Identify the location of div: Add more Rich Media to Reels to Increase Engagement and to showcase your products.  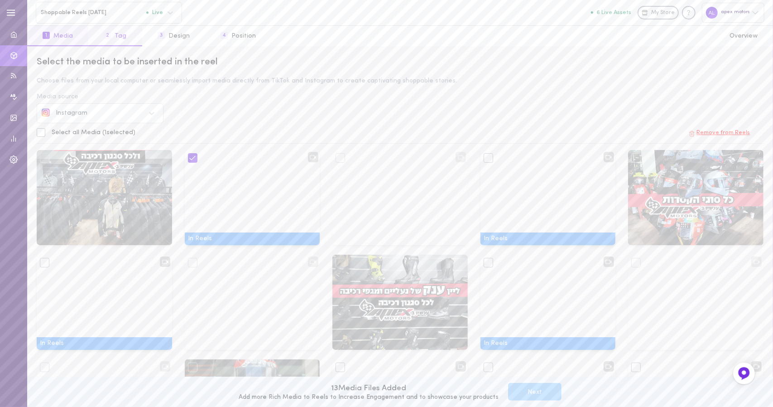
(369, 397).